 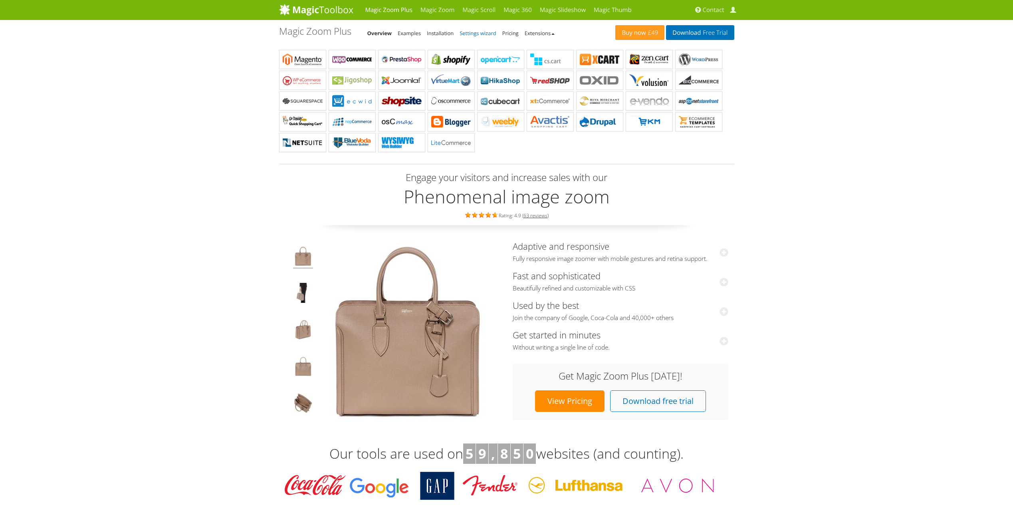 I want to click on a: Magic Zoom Plus for ShopSite, so click(x=402, y=101).